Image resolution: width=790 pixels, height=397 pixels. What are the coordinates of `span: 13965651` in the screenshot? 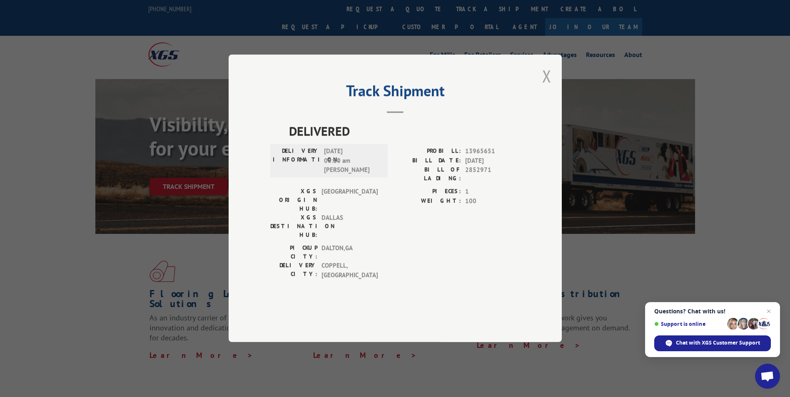 It's located at (492, 152).